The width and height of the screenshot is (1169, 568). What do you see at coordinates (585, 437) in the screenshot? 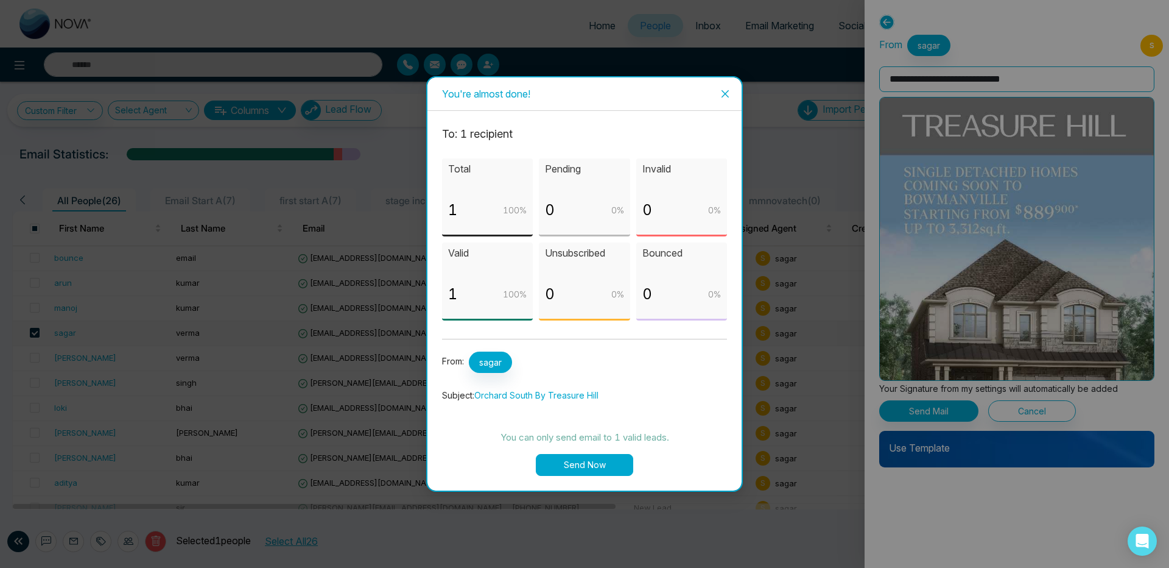
I see `p: You can only send email to 1 valid leads.` at bounding box center [585, 437].